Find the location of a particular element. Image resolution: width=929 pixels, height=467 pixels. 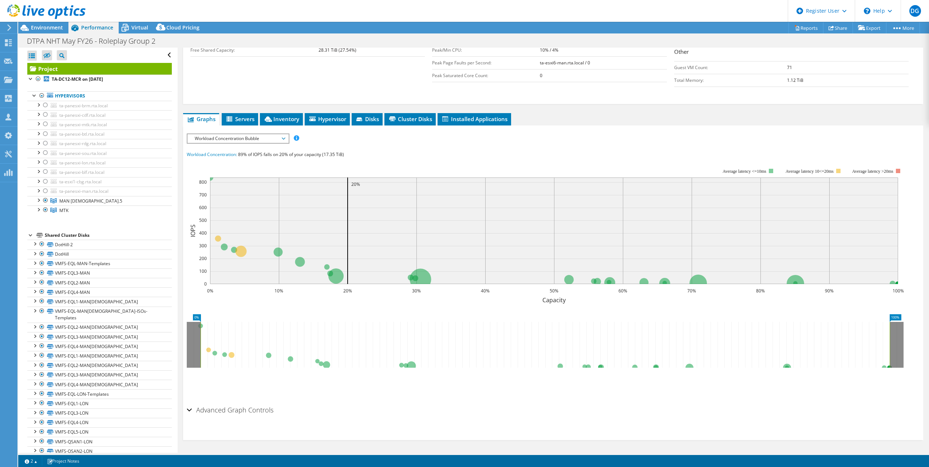

a: DotHill is located at coordinates (99, 254).